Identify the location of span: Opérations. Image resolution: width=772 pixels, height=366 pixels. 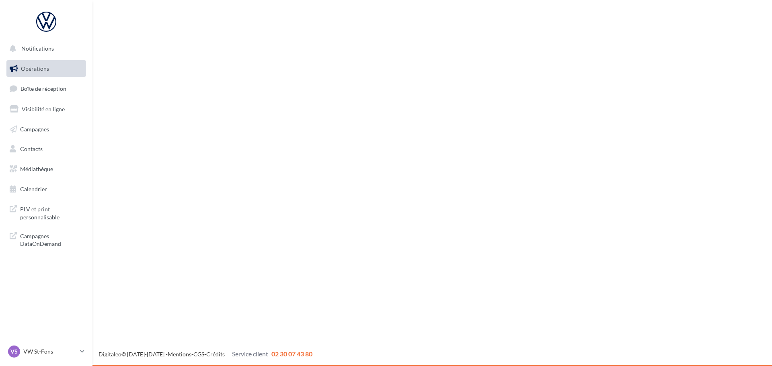
(35, 68).